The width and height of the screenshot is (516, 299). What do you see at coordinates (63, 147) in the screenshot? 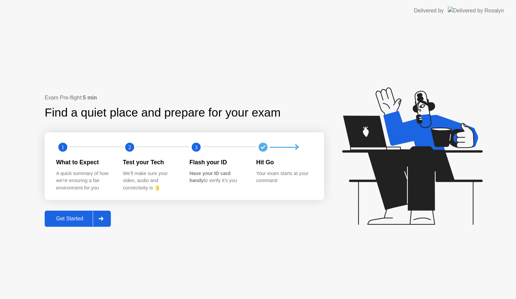
I see `text: 1` at bounding box center [63, 147].